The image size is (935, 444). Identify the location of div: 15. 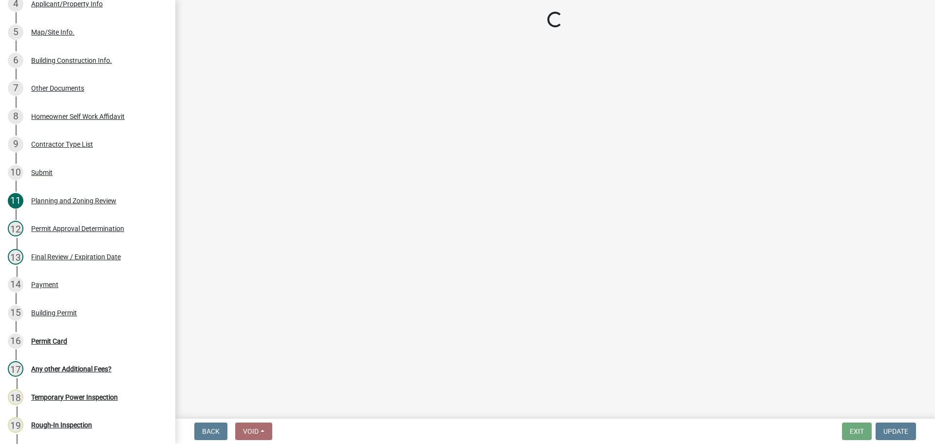
(16, 313).